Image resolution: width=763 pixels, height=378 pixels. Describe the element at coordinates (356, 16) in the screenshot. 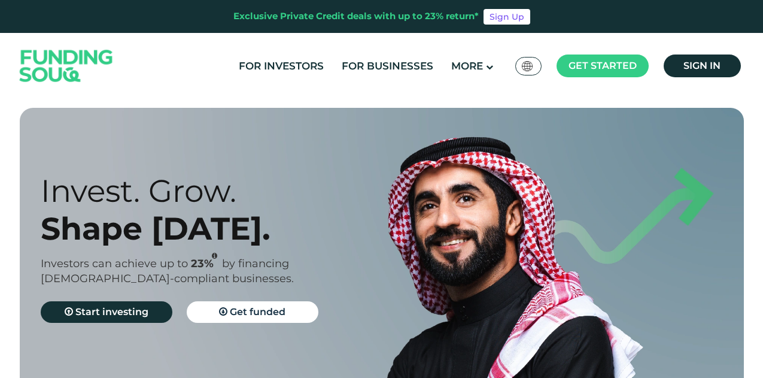

I see `div: Exclusive Private Credit deals with up to 23% return*` at that location.